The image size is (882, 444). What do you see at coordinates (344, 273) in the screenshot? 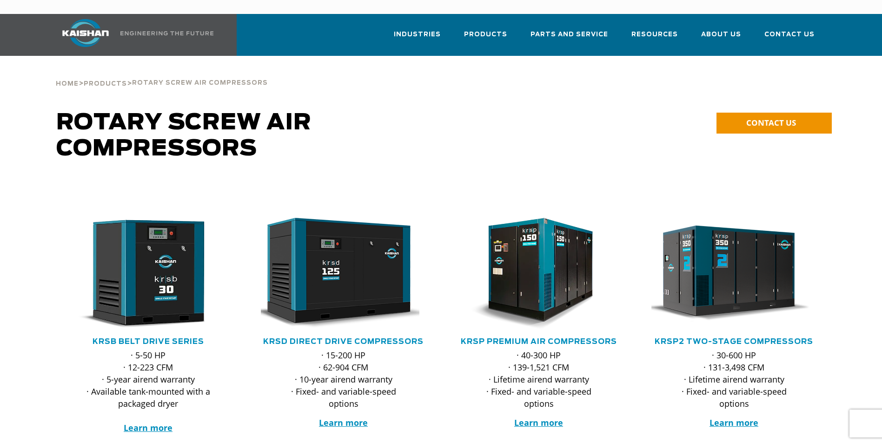
I see `div: krsd125` at bounding box center [344, 273].